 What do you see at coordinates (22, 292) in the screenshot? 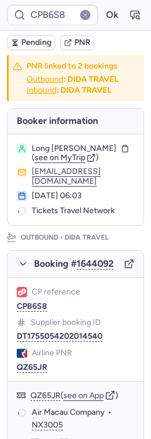
I see `figure: 1L airline logo` at bounding box center [22, 292].